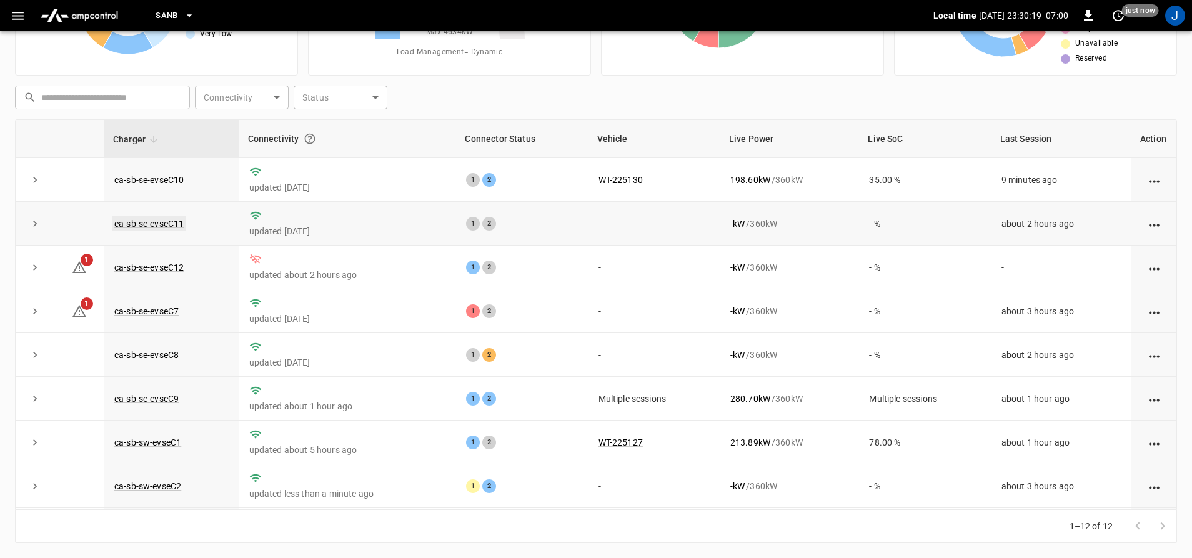 The height and width of the screenshot is (558, 1192). Describe the element at coordinates (1119, 16) in the screenshot. I see `button: set refresh interval` at that location.